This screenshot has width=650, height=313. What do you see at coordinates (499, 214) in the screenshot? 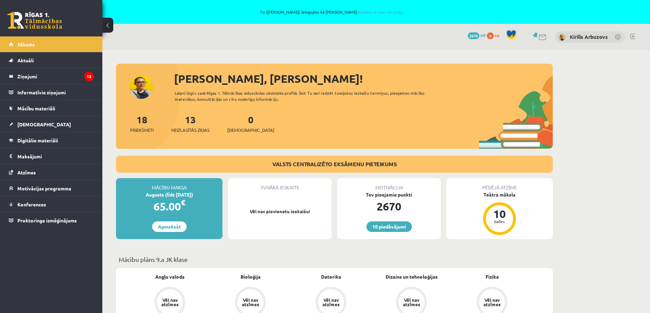
I see `a: Teātra māksla 10 balles` at bounding box center [499, 214].